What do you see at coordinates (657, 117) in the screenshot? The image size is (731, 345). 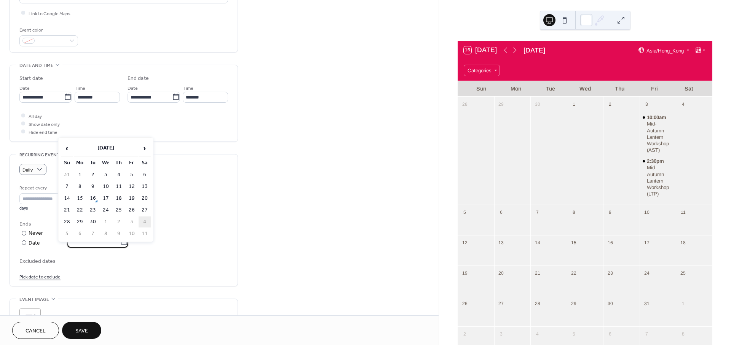 I see `span: 10:00am` at bounding box center [657, 117].